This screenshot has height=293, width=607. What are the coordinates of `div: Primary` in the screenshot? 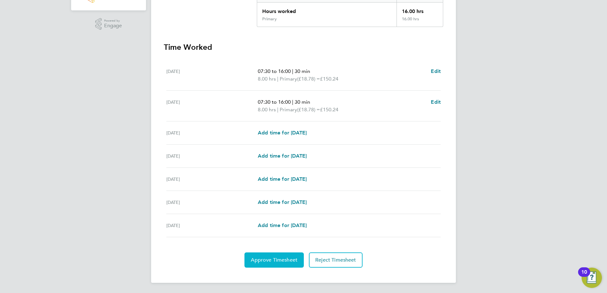 It's located at (270, 19).